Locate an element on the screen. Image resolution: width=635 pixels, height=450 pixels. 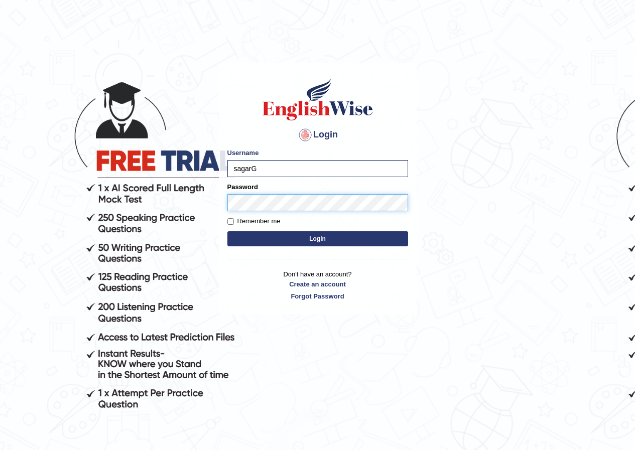
input: Remember me is located at coordinates (230, 221).